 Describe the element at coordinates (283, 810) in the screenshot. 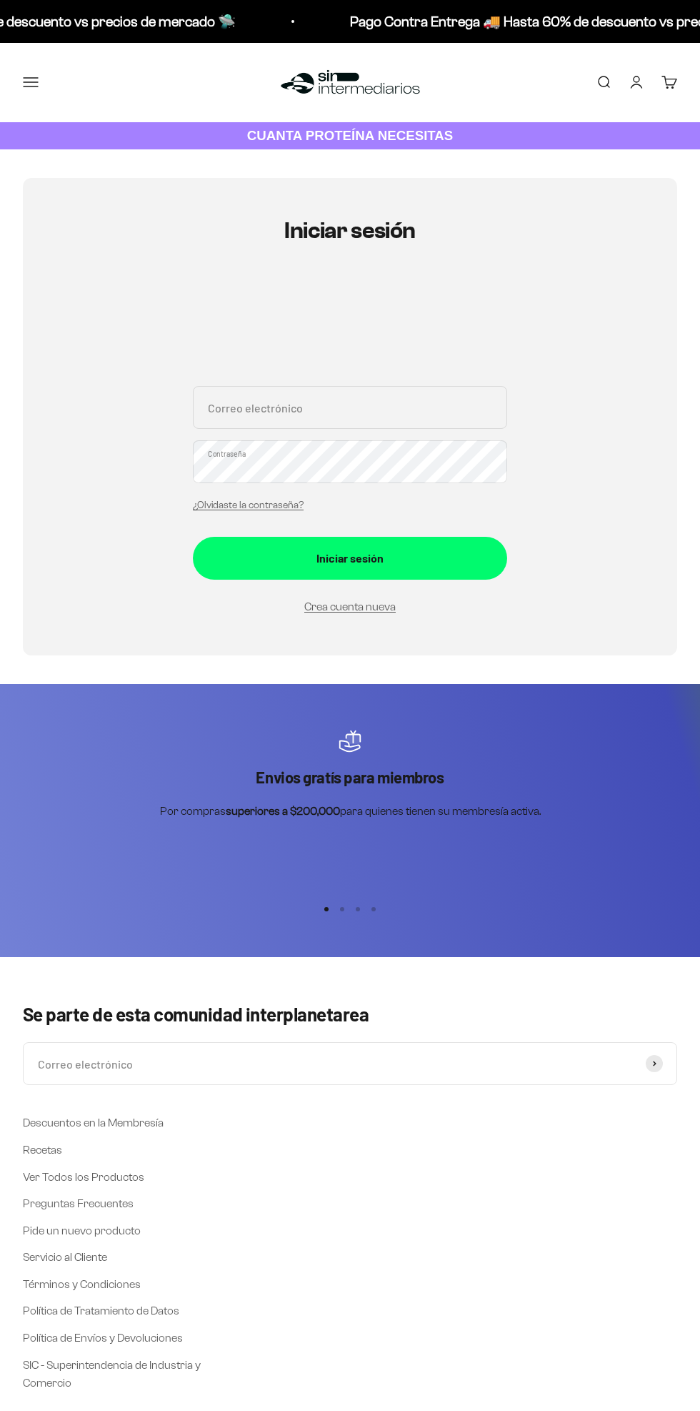

I see `strong: superiores a $200,000` at that location.